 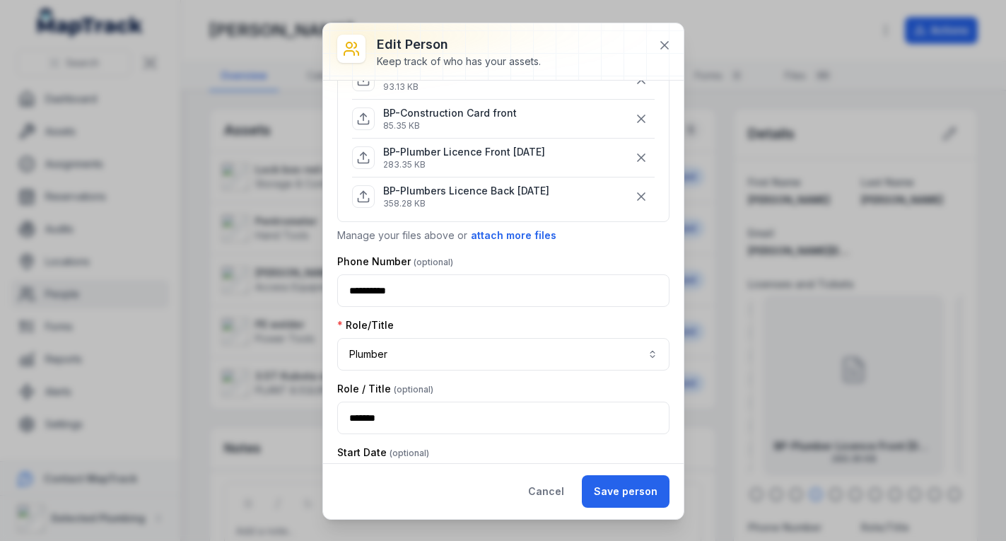 I want to click on p: 283.35 KB, so click(x=464, y=165).